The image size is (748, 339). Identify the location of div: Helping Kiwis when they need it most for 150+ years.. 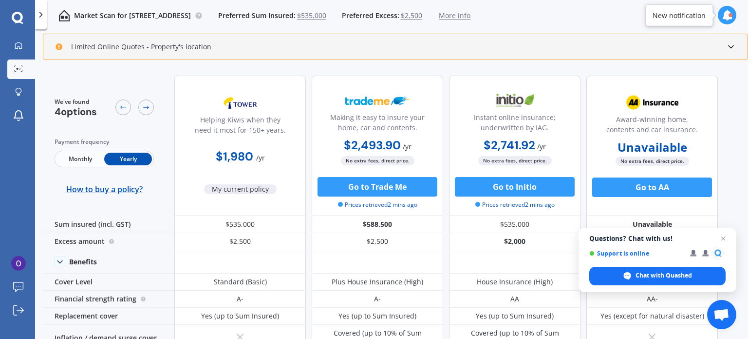
(240, 127).